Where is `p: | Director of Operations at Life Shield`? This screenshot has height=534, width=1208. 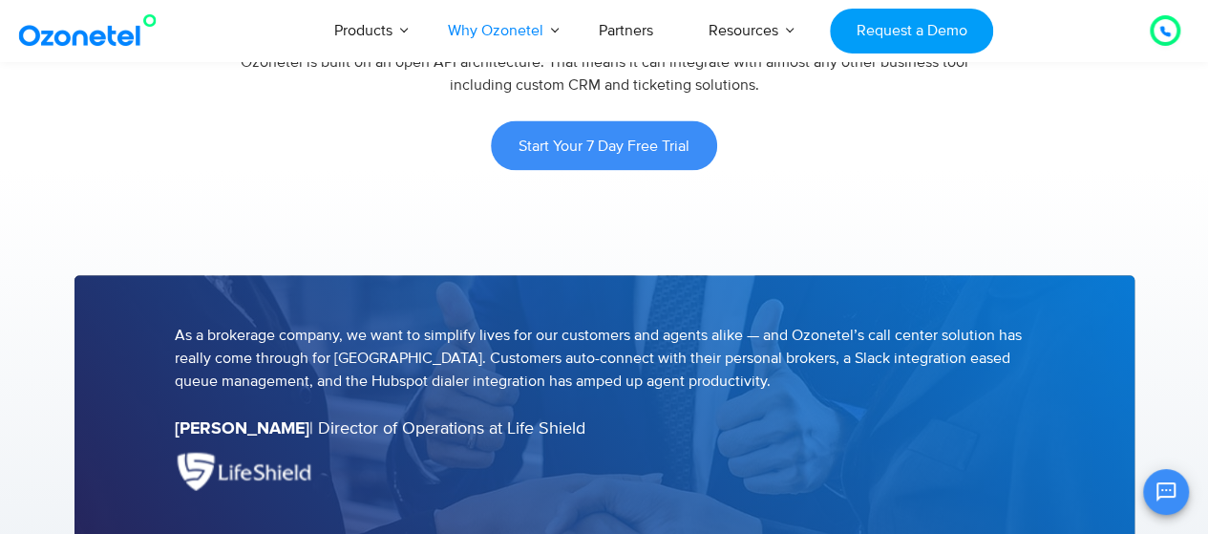 p: | Director of Operations at Life Shield is located at coordinates (605, 428).